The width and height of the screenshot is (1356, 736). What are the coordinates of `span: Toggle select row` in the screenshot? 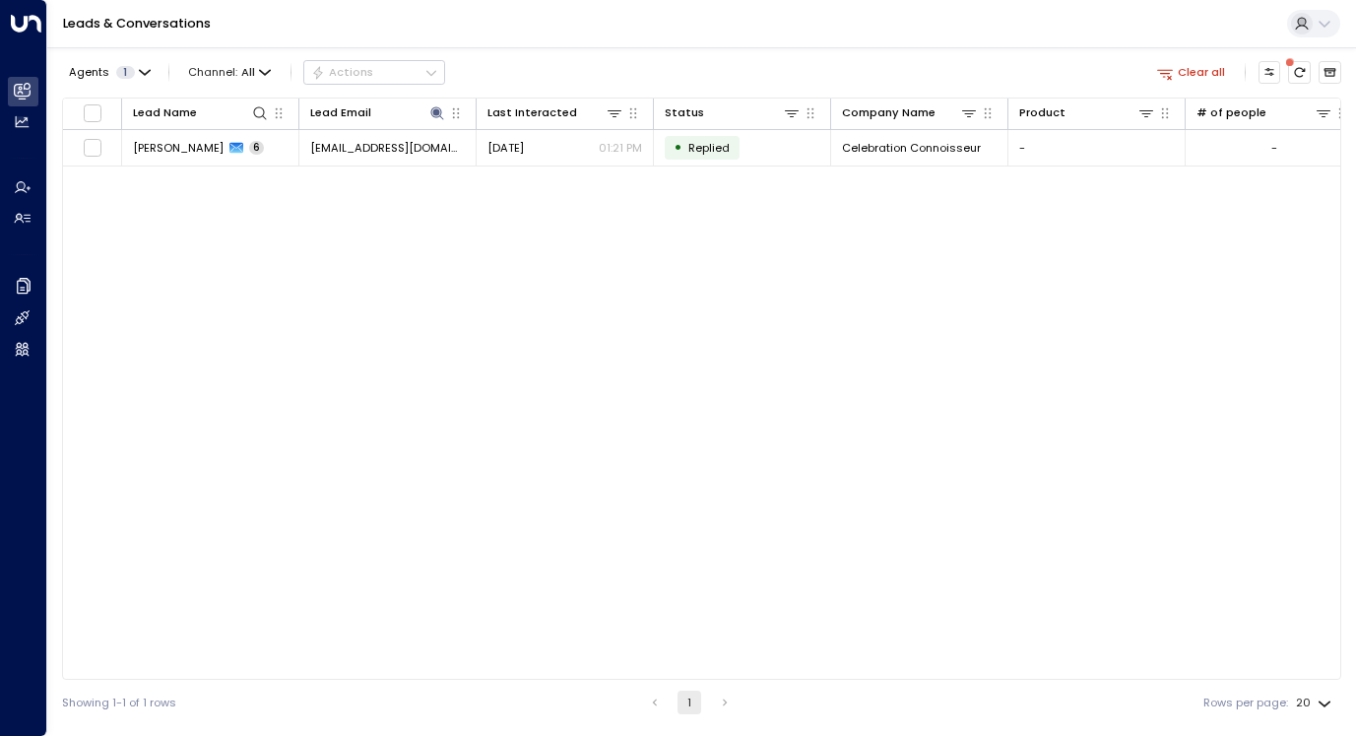 It's located at (93, 148).